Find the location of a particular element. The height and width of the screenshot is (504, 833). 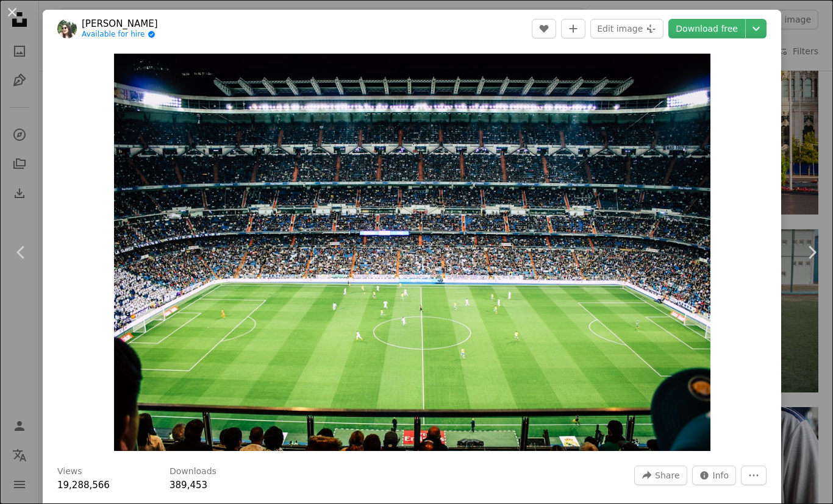

button: Add to Collection is located at coordinates (573, 29).